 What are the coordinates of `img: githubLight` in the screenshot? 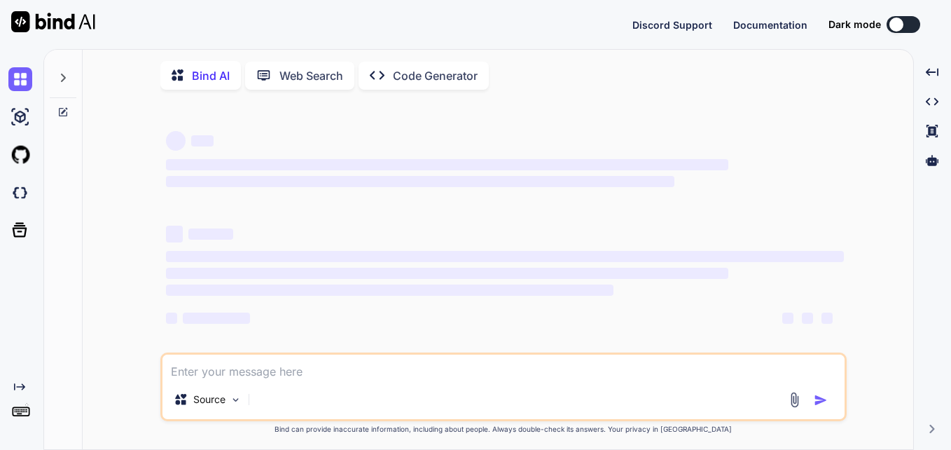 It's located at (20, 155).